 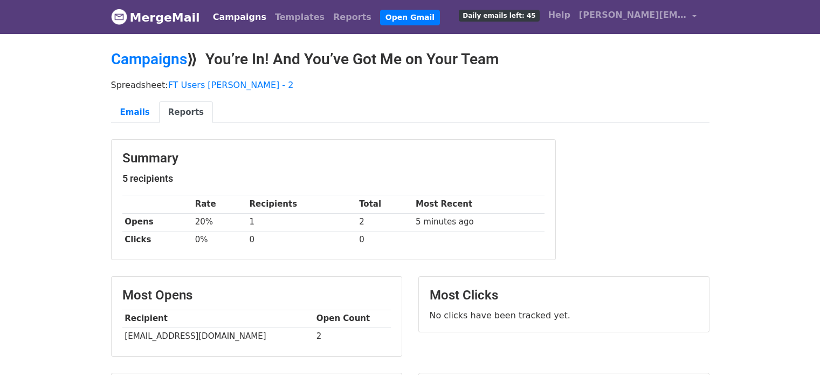 What do you see at coordinates (333, 179) in the screenshot?
I see `h5: 5 recipients` at bounding box center [333, 179].